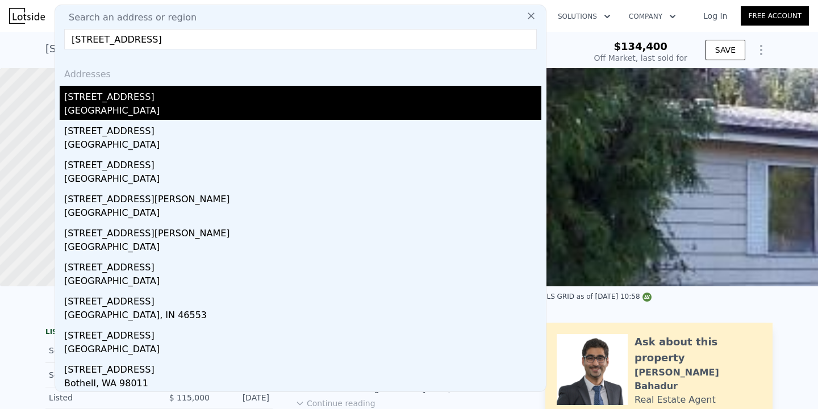 The width and height of the screenshot is (818, 409). I want to click on span: Search an address or region, so click(128, 18).